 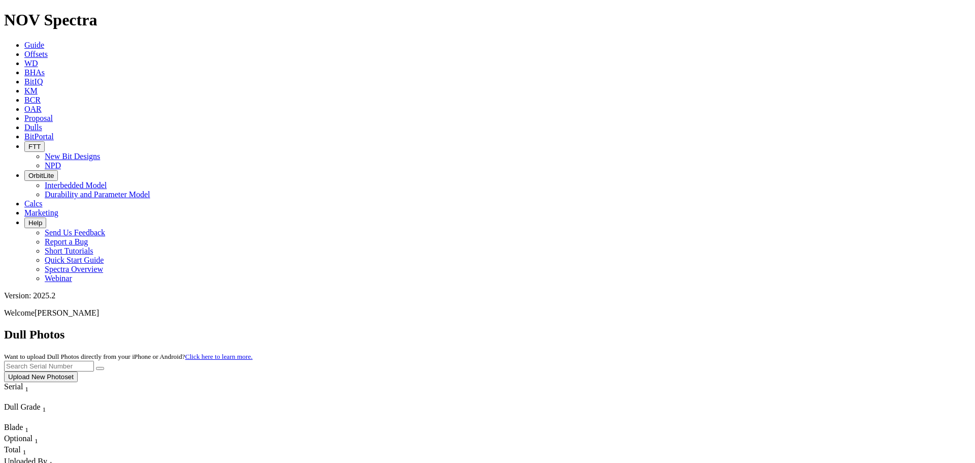 I want to click on button: OrbitLite, so click(x=41, y=175).